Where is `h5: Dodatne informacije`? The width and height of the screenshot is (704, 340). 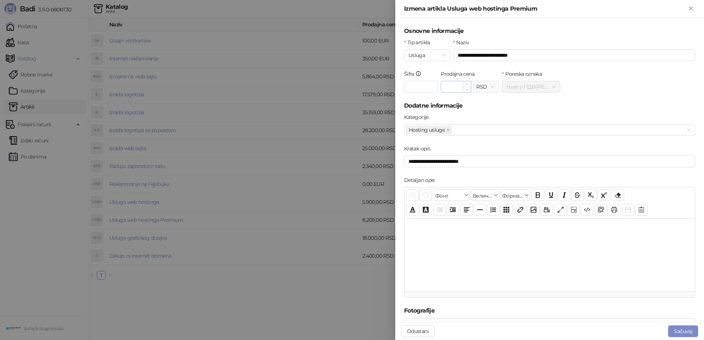 h5: Dodatne informacije is located at coordinates (549, 106).